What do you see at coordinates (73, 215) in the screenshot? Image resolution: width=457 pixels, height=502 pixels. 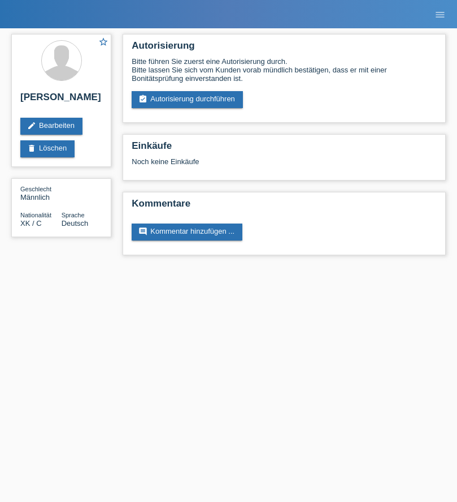 I see `span: Sprache` at bounding box center [73, 215].